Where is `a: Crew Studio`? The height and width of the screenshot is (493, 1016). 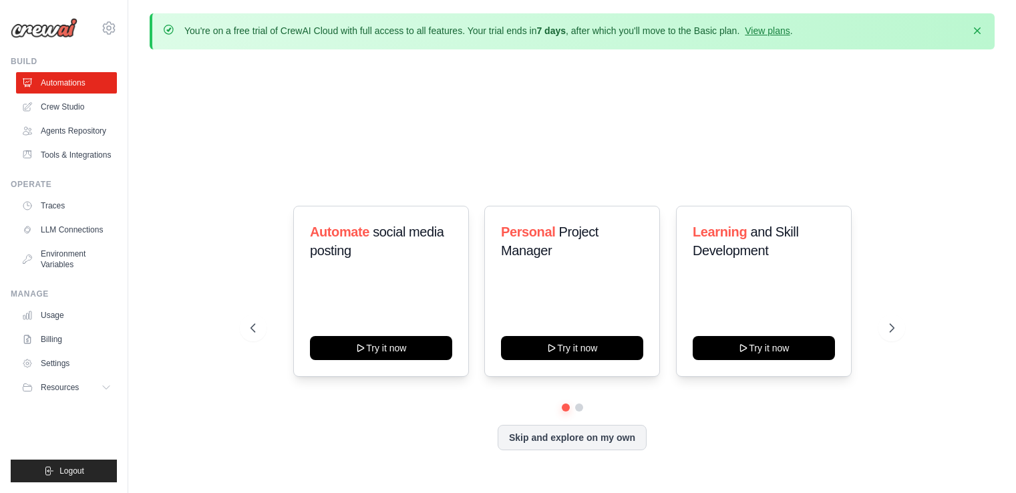 a: Crew Studio is located at coordinates (66, 107).